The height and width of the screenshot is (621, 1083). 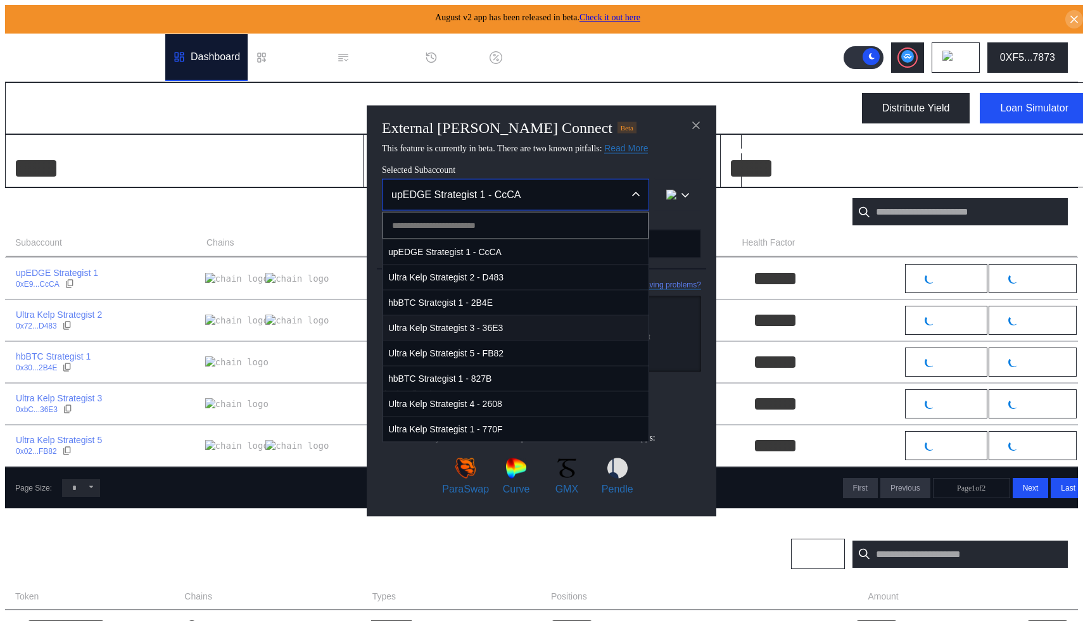 What do you see at coordinates (516, 277) in the screenshot?
I see `span: Ultra Kelp Strategist 2 - D483` at bounding box center [516, 277].